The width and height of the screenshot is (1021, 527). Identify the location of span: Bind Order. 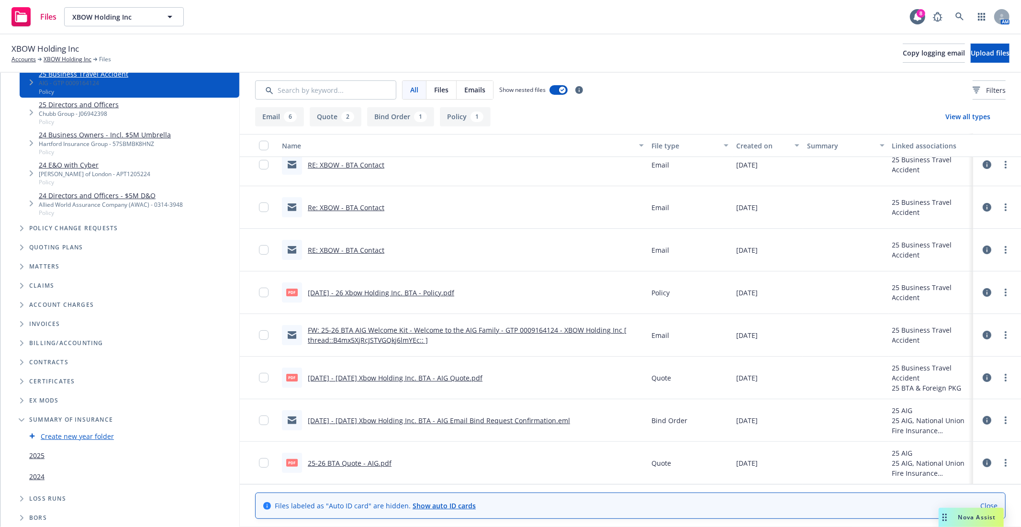
(669, 420).